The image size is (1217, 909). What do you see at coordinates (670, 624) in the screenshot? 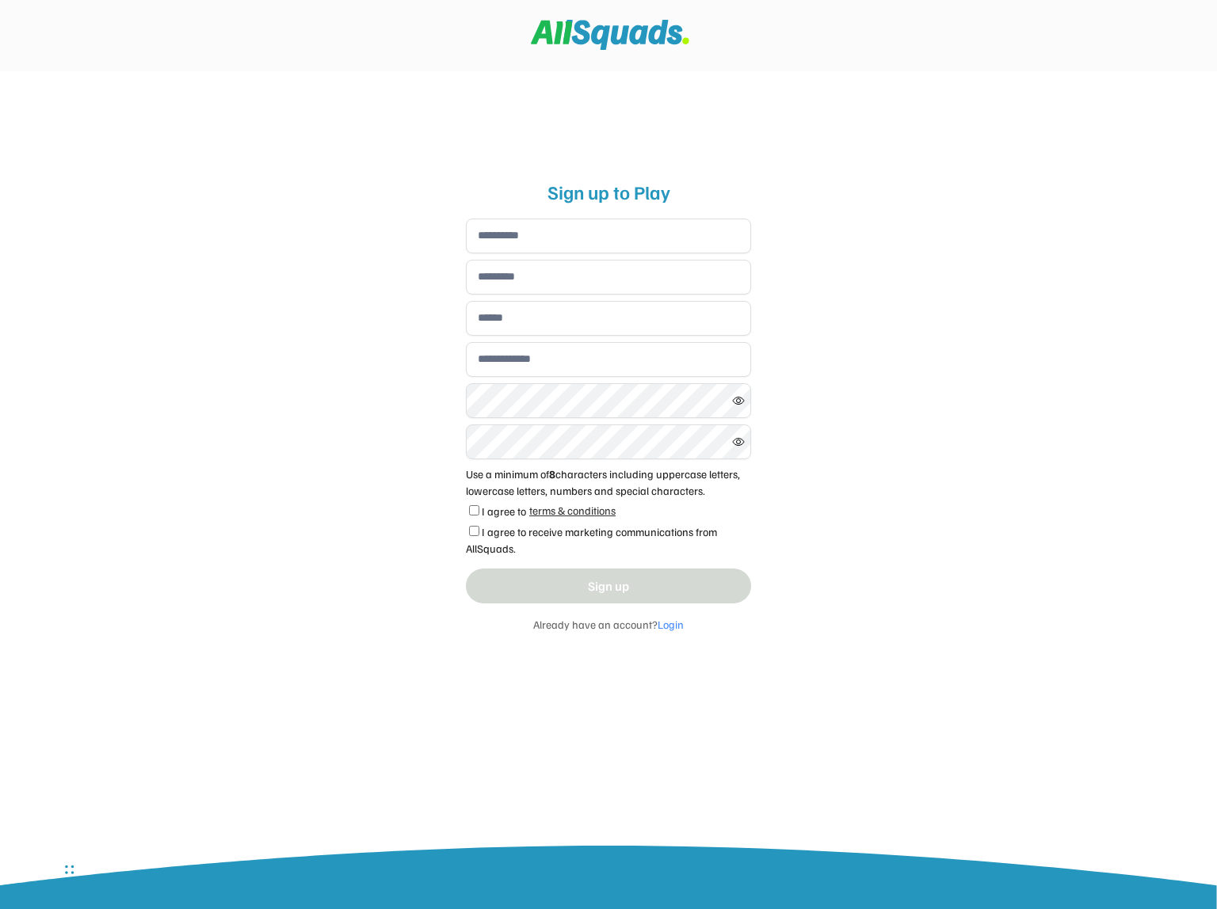
I see `font: Login` at bounding box center [670, 624].